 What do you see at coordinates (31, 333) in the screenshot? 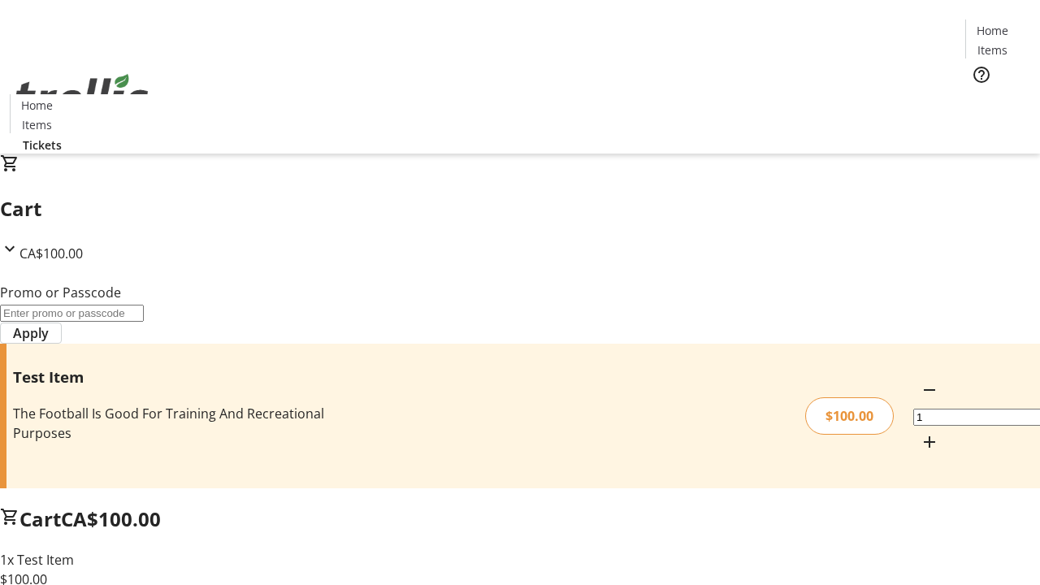
I see `span: Apply` at bounding box center [31, 333].